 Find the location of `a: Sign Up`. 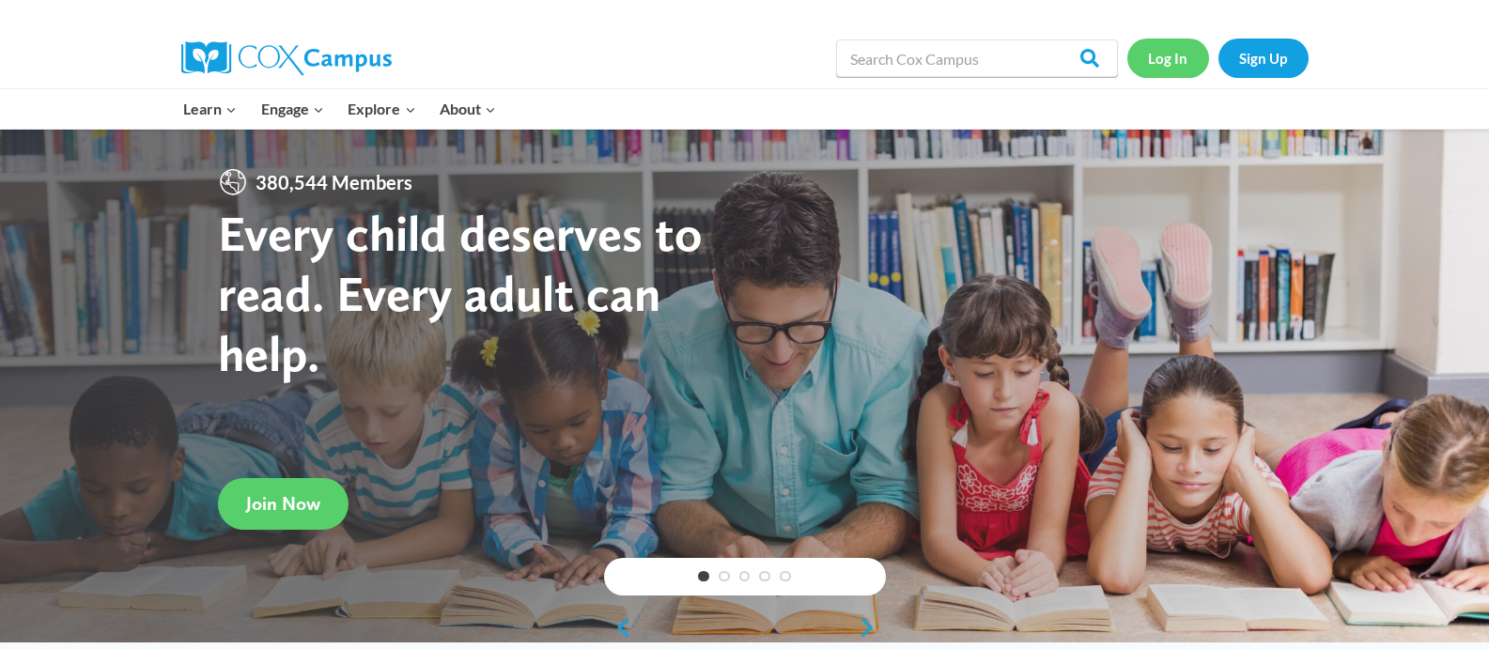

a: Sign Up is located at coordinates (1263, 57).